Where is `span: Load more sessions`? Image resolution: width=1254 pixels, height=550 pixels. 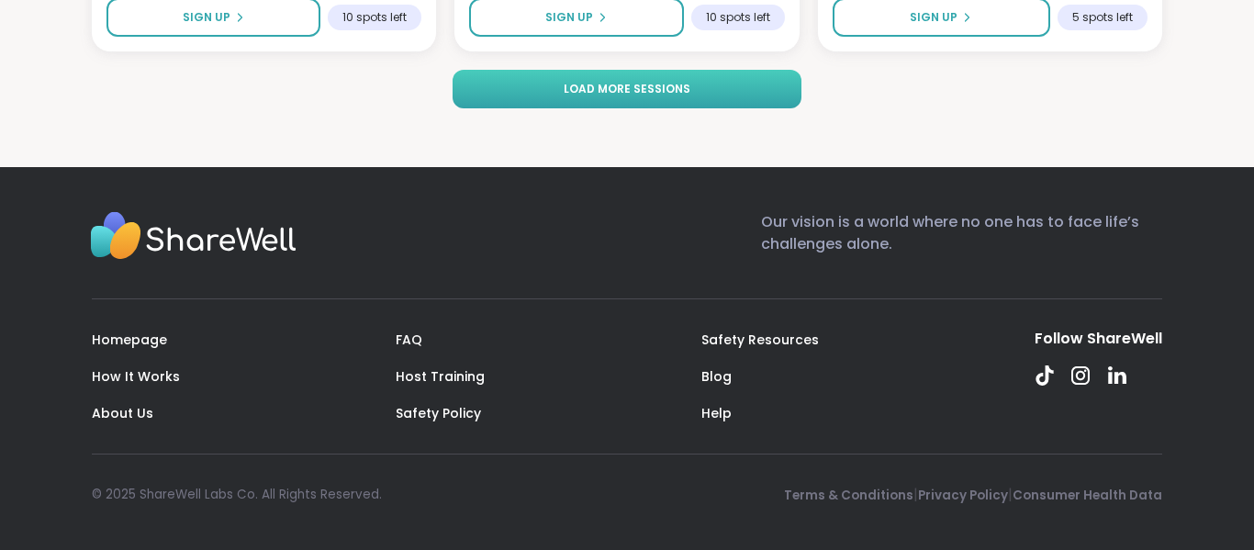
span: Load more sessions is located at coordinates (627, 89).